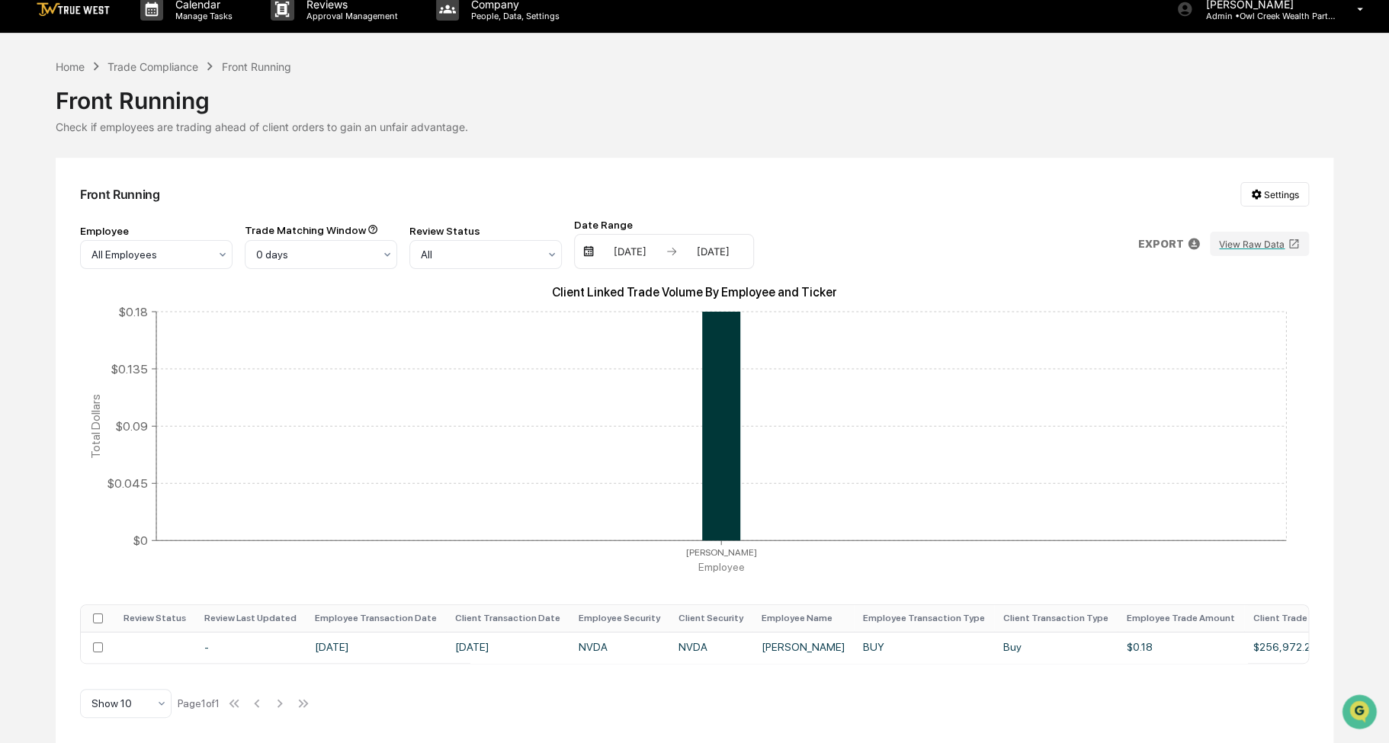 This screenshot has height=743, width=1389. Describe the element at coordinates (1264, 16) in the screenshot. I see `p: Admin • Owl Creek Wealth Partners` at that location.